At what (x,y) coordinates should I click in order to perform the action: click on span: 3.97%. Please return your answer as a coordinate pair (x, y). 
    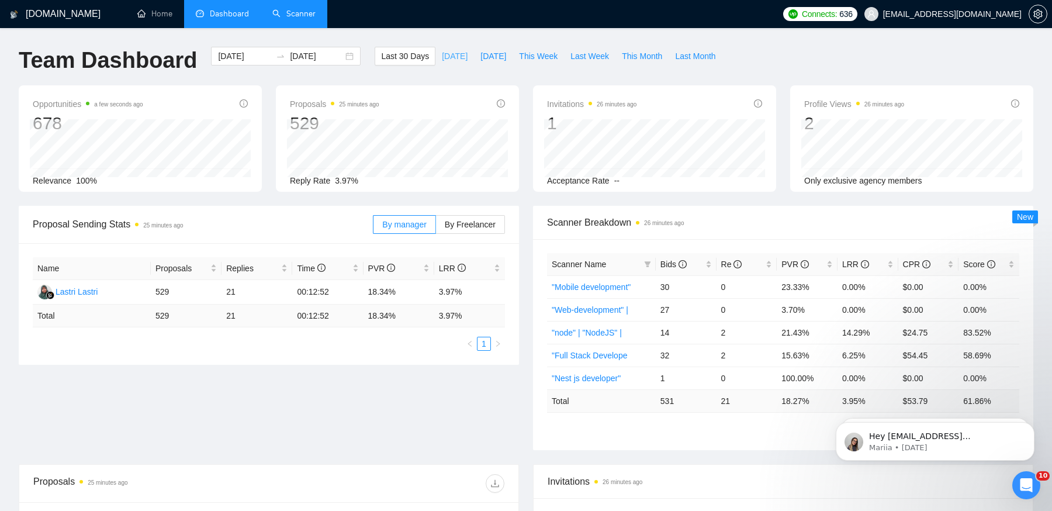
    Looking at the image, I should click on (346, 181).